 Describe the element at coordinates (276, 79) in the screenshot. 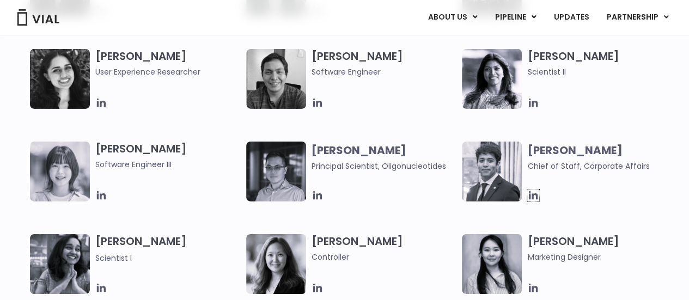

I see `img: A black and white photo of a man smiling, holding a vial.` at that location.